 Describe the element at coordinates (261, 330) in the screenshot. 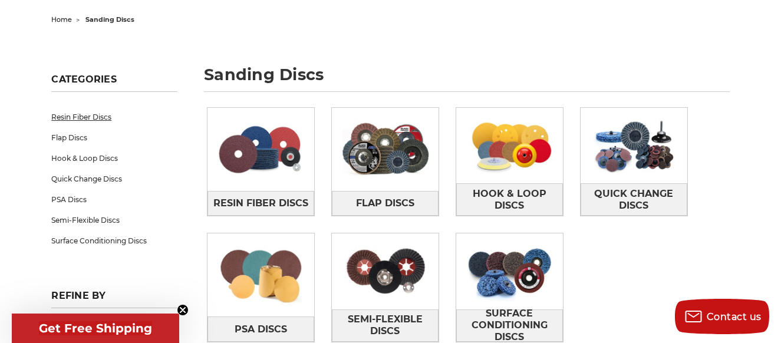

I see `span: PSA Discs` at that location.